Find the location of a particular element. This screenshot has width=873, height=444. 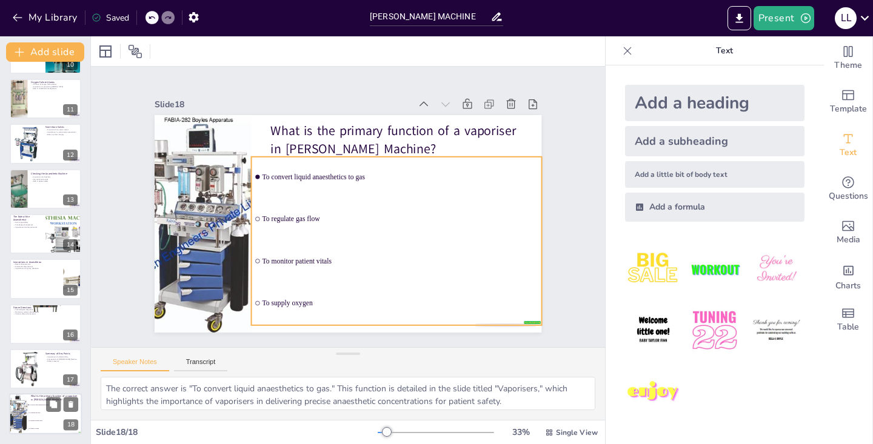

span: Table is located at coordinates (848, 327).